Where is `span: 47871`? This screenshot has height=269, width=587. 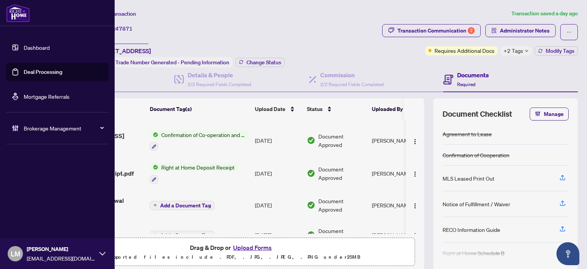
span: 47871 is located at coordinates (124, 29).